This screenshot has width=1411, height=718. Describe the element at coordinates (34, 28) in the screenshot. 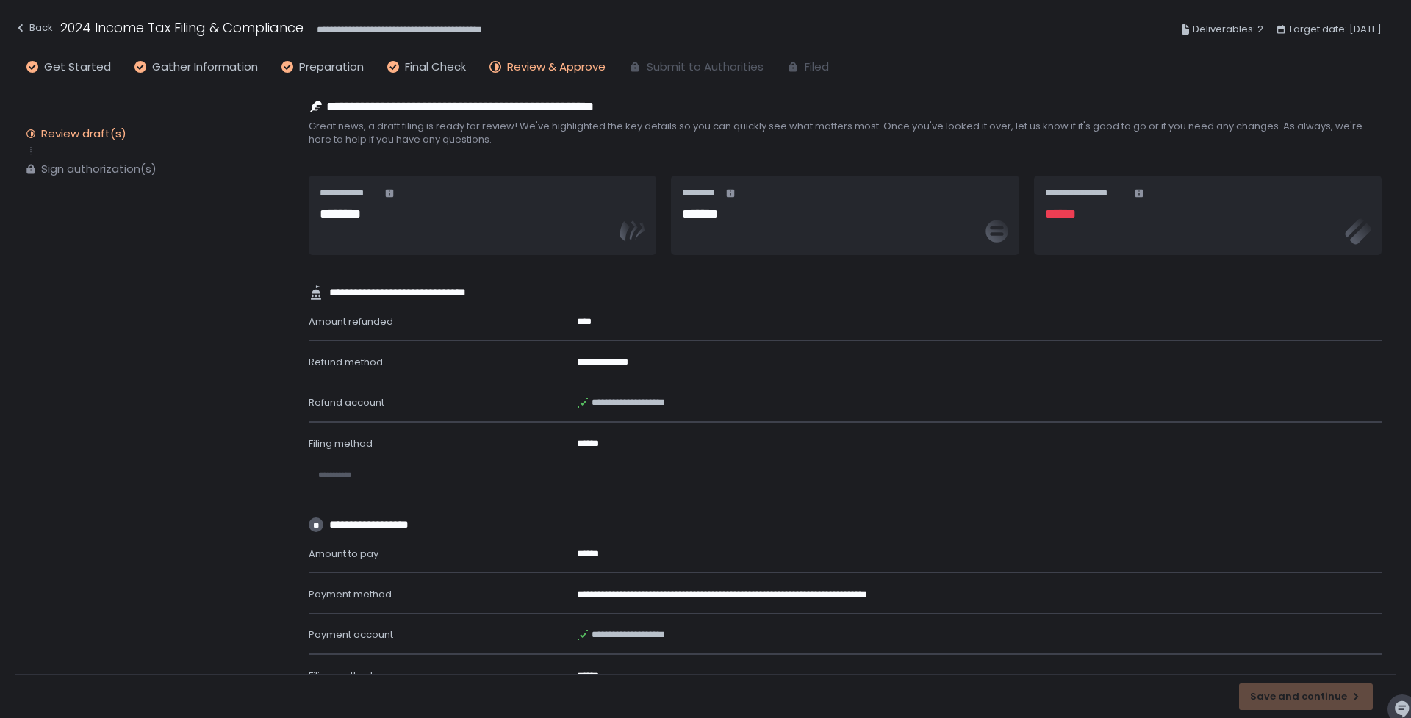

I see `div: Back` at that location.